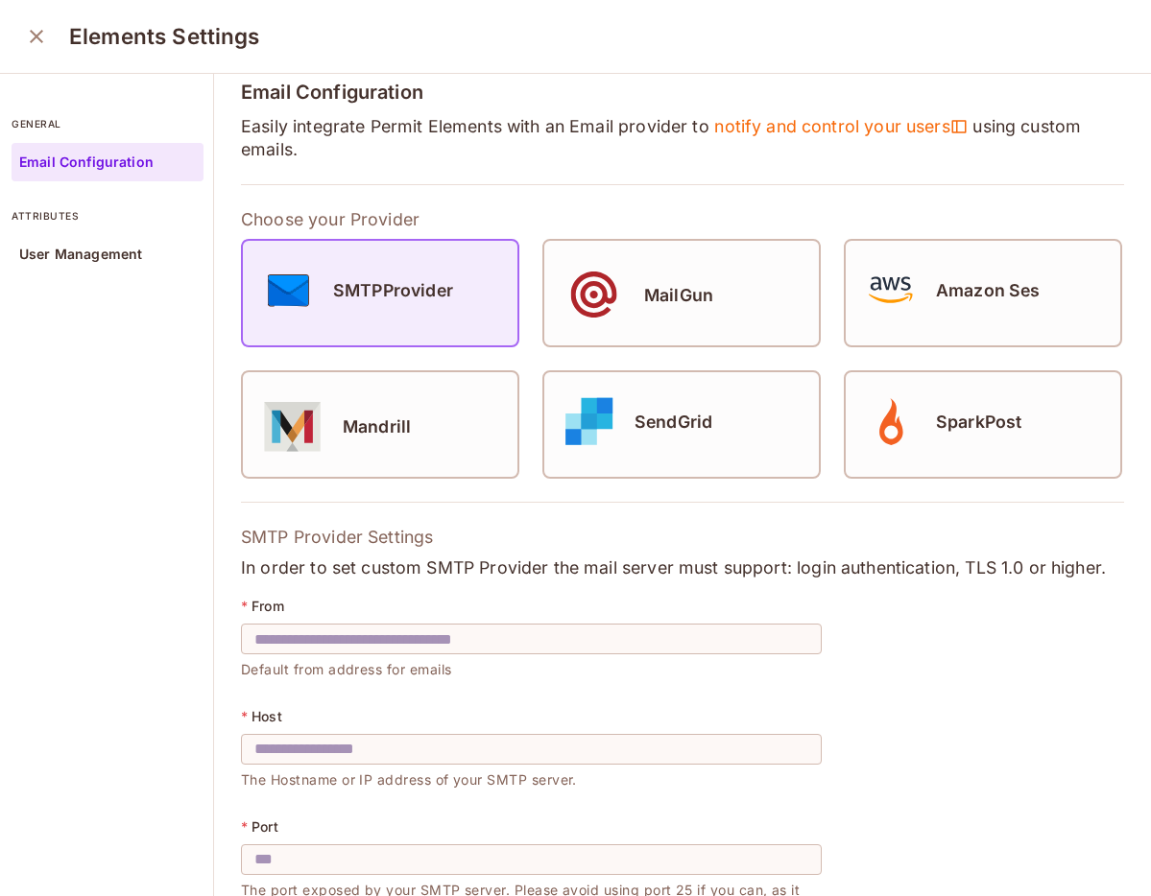  I want to click on p: SMTP Provider Settings, so click(682, 537).